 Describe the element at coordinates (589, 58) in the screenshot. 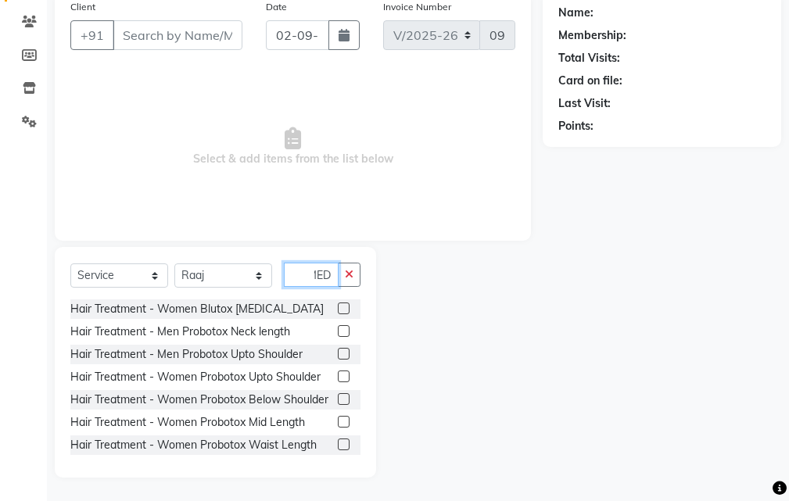

I see `div: Total Visits:` at that location.